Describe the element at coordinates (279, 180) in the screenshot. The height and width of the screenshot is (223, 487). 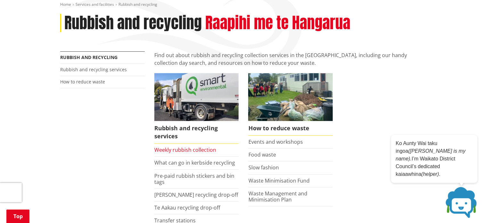
I see `a: Waste Minimisation Fund` at that location.